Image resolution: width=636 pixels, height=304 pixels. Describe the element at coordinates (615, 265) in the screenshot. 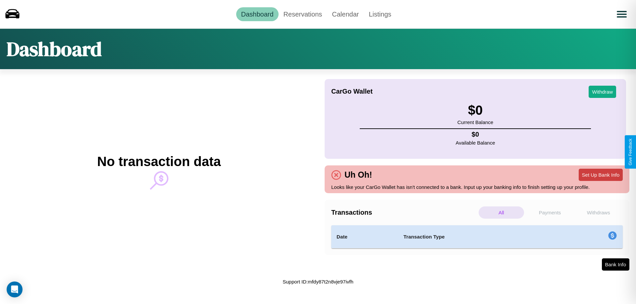

I see `button: Bank Info` at that location.